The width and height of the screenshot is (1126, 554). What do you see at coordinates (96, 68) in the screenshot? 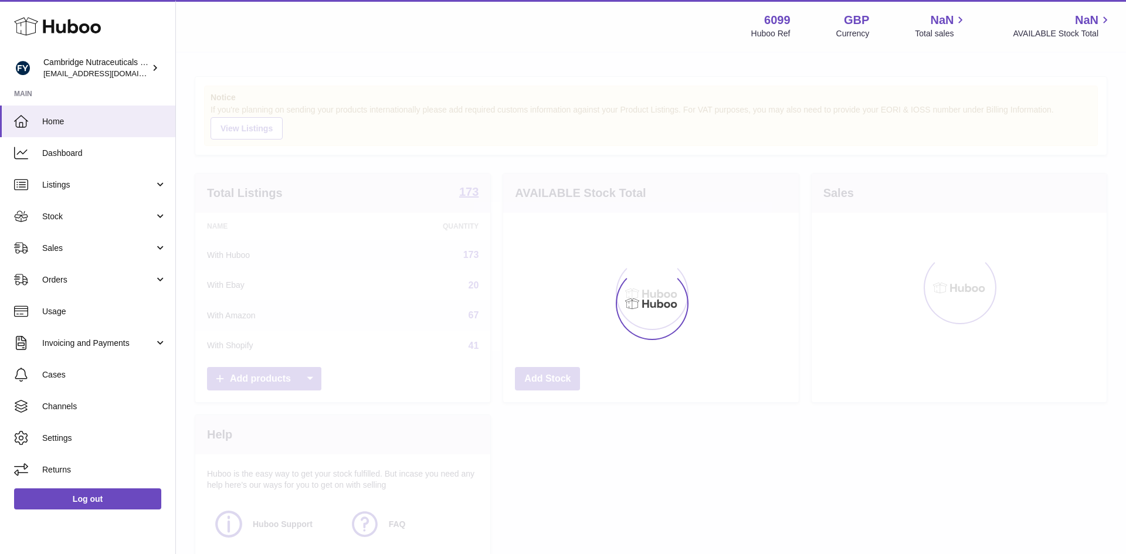
I see `div: Cambridge Nutraceuticals Ltd` at bounding box center [96, 68].